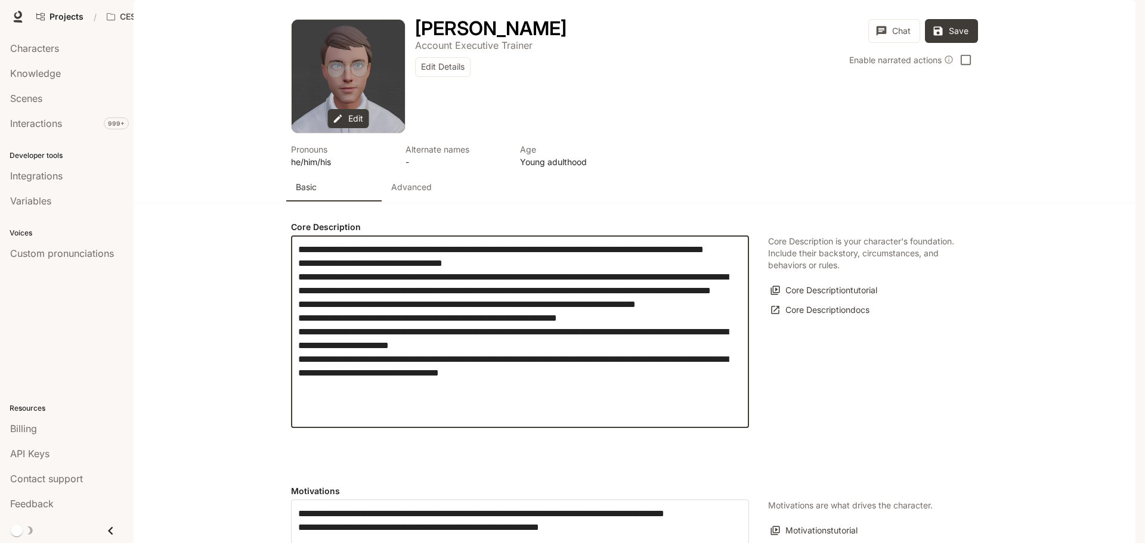  What do you see at coordinates (520, 332) in the screenshot?
I see `div: label` at bounding box center [520, 332].